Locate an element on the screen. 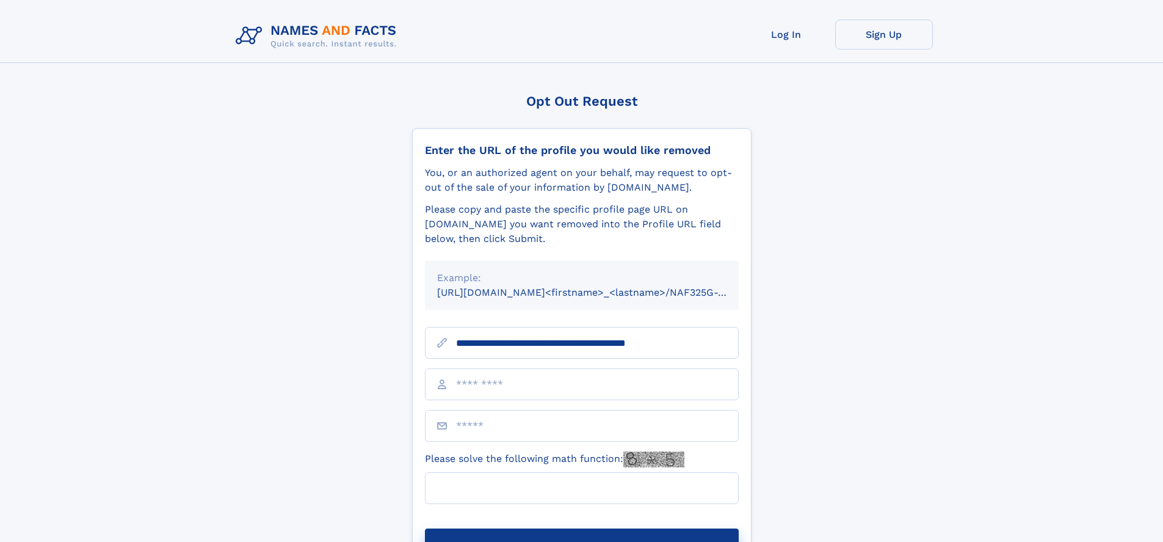  a: Sign Up is located at coordinates (884, 34).